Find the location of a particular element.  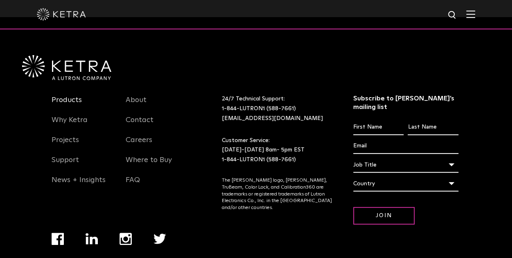

input: Join is located at coordinates (384, 216).